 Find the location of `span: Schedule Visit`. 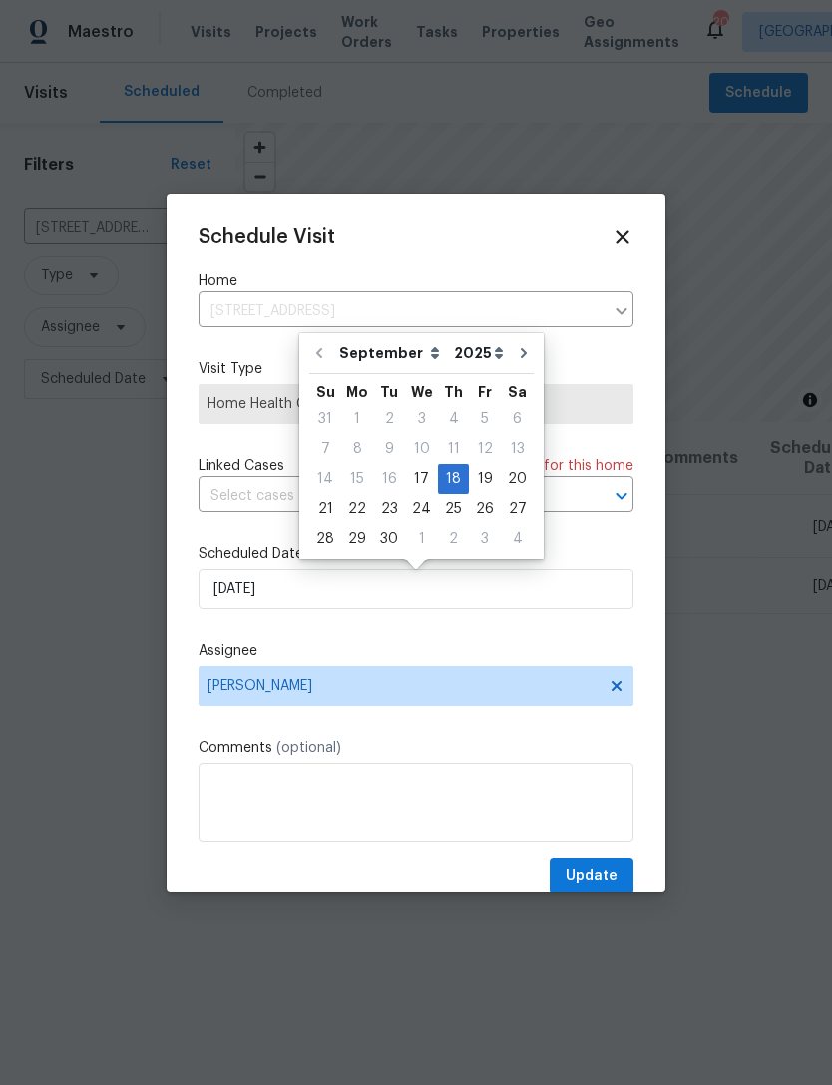

span: Schedule Visit is located at coordinates (267, 237).